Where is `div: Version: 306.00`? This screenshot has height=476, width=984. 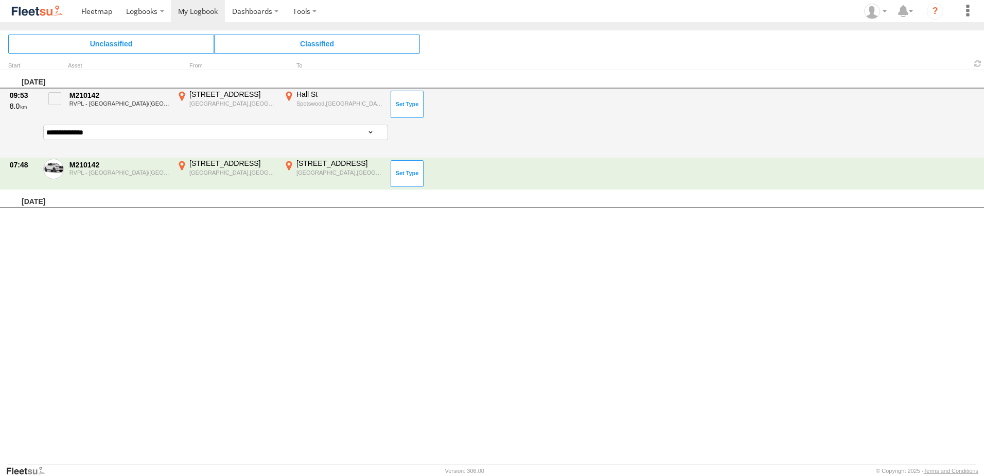 div: Version: 306.00 is located at coordinates (465, 470).